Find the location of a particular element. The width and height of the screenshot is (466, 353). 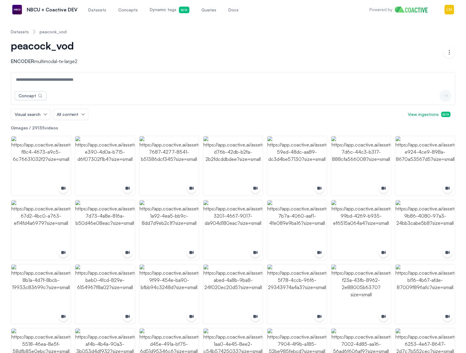

span: 29135 is located at coordinates (38, 128).